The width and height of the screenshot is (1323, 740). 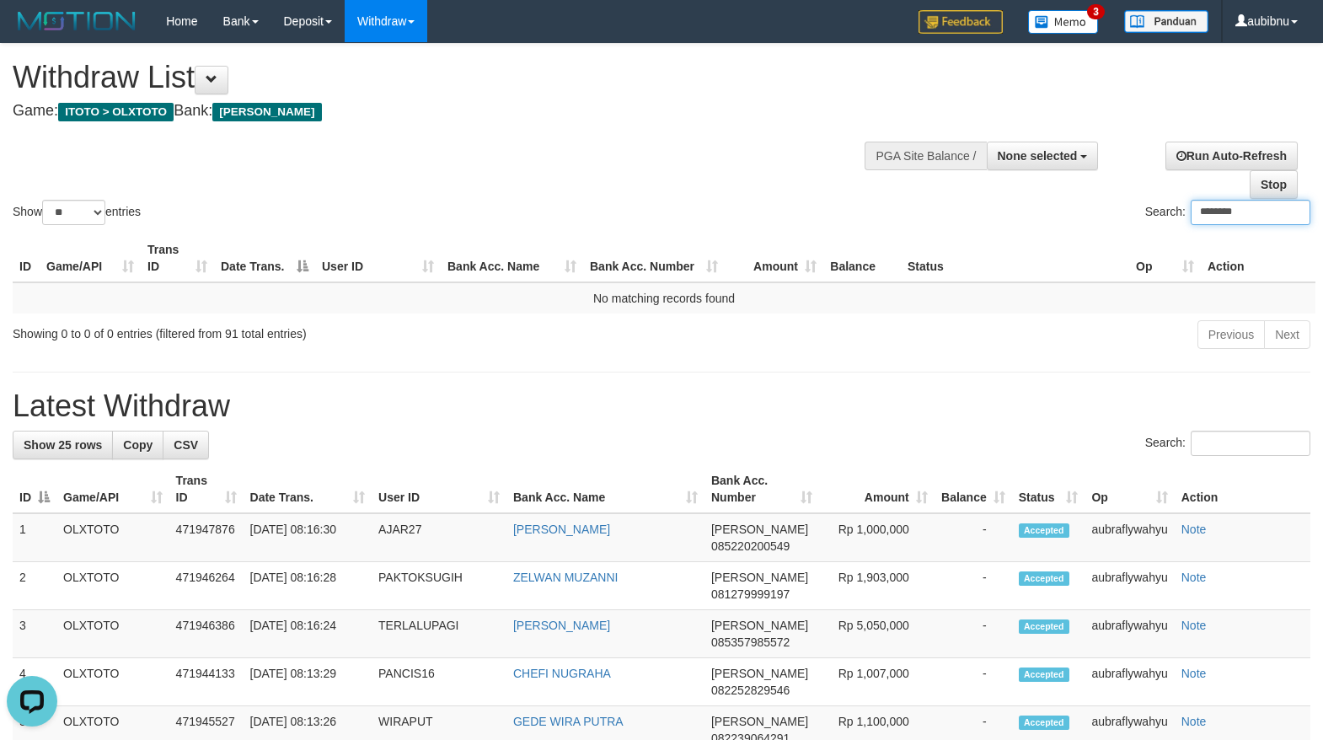 I want to click on span: Copy 085220200549 to clipboard, so click(x=750, y=546).